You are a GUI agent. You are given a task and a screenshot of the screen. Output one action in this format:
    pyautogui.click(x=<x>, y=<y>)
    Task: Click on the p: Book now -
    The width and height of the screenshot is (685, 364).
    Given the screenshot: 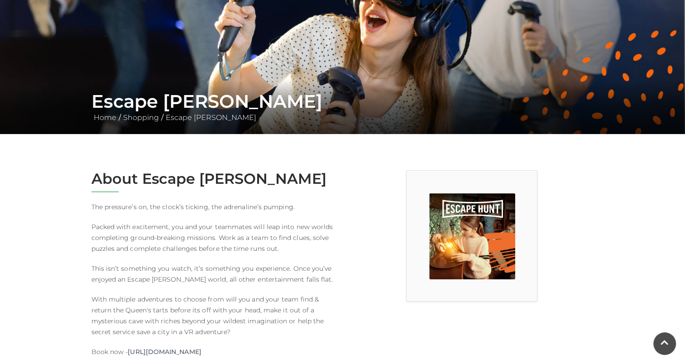 What is the action you would take?
    pyautogui.click(x=214, y=352)
    